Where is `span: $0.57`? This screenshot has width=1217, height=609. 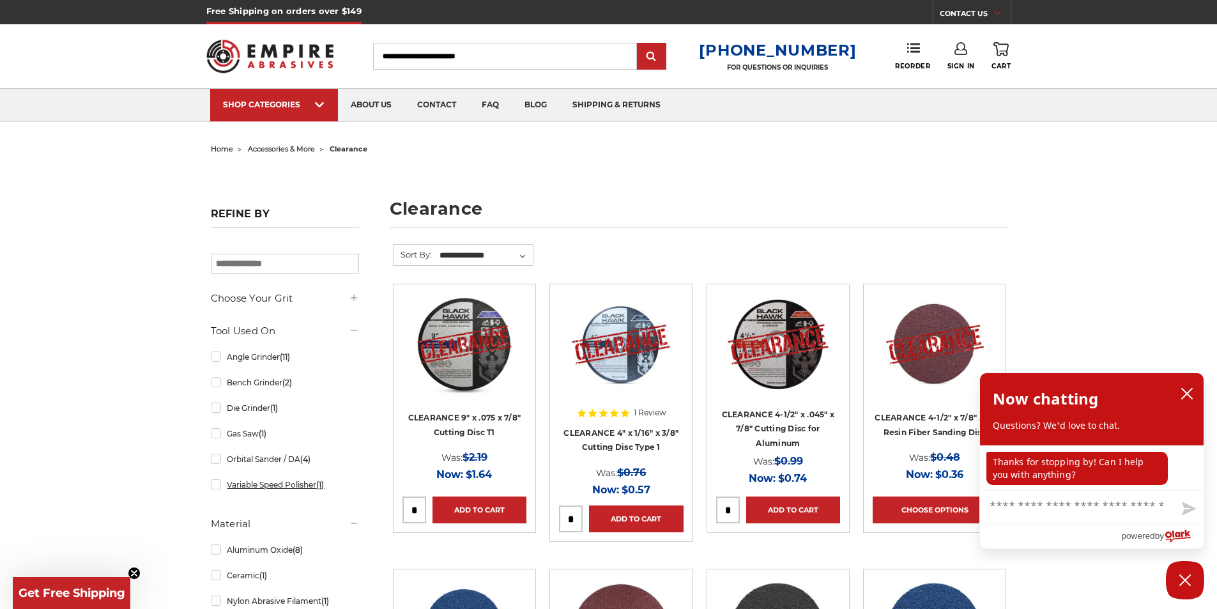
span: $0.57 is located at coordinates (636, 490).